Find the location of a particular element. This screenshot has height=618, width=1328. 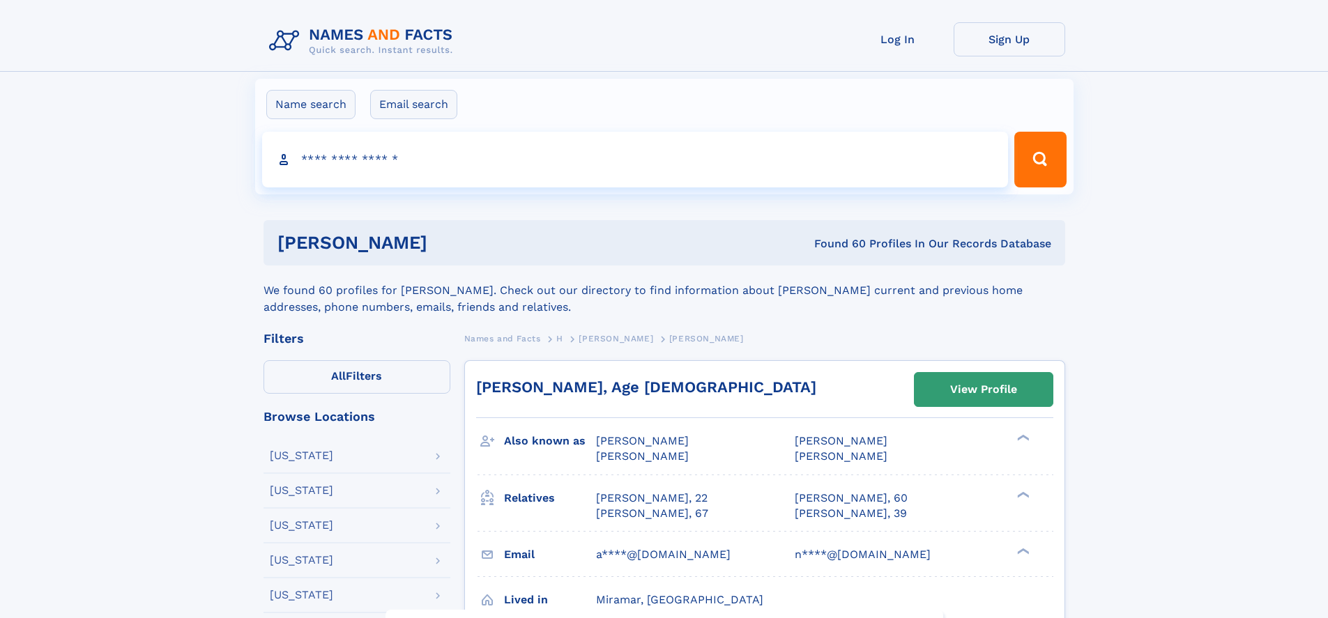

a: Names and Facts is located at coordinates (503, 338).